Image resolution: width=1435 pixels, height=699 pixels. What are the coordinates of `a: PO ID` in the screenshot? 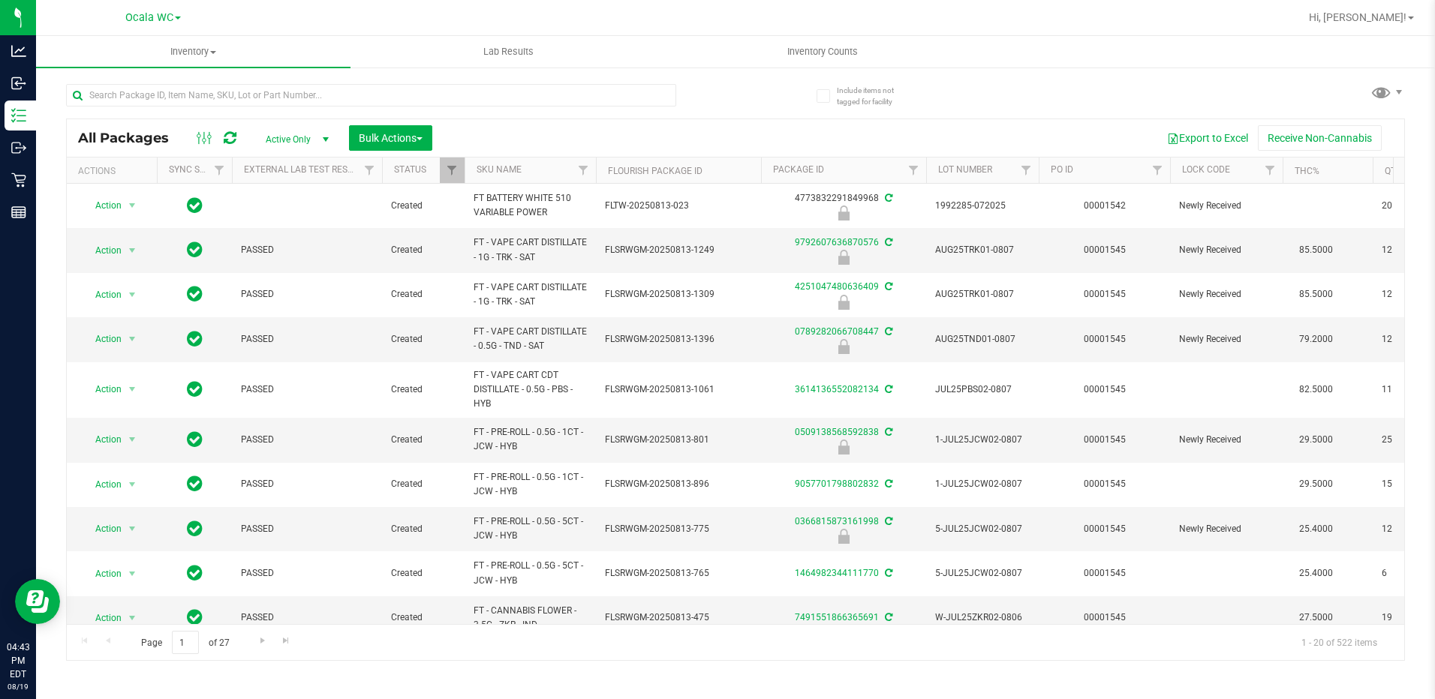 It's located at (1062, 170).